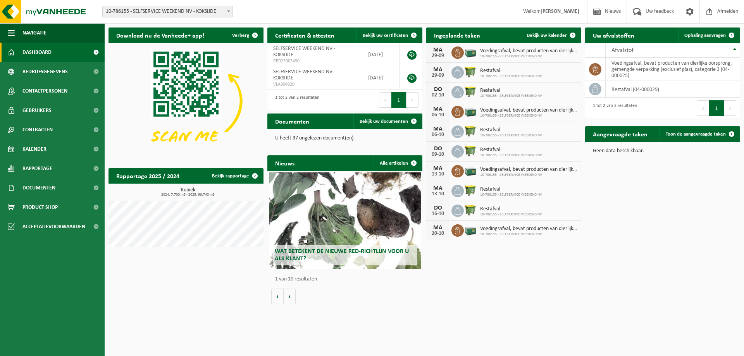  Describe the element at coordinates (186, 101) in the screenshot. I see `img: Download de VHEPlus App` at that location.